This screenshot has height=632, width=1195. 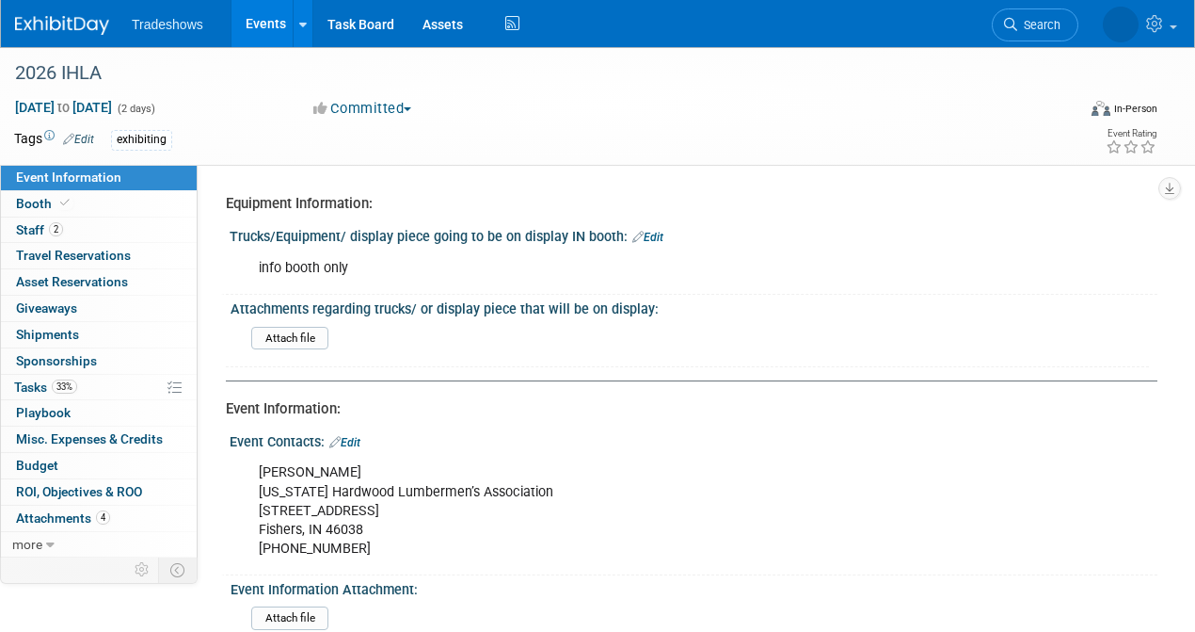 I want to click on img: Kay Reynolds, so click(x=1121, y=24).